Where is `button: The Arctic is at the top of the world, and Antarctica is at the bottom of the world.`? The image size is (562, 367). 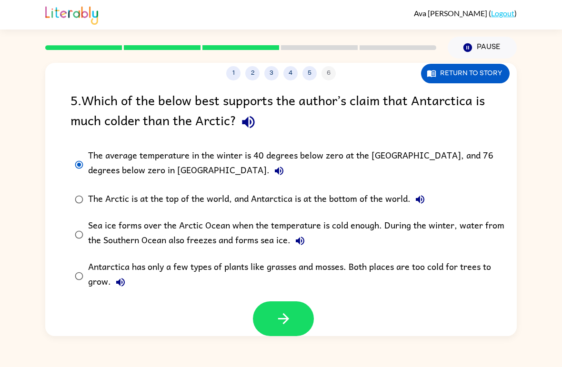 button: The Arctic is at the top of the world, and Antarctica is at the bottom of the world. is located at coordinates (420, 200).